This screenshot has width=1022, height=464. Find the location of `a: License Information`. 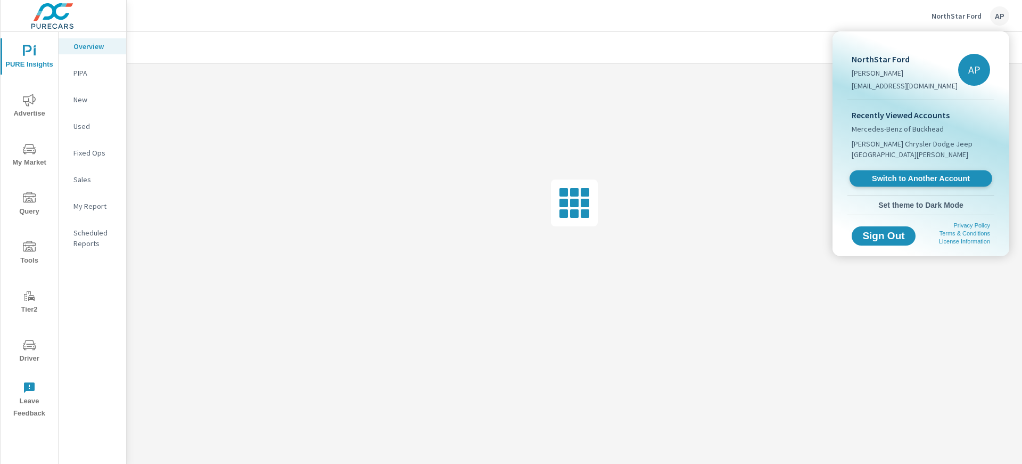

a: License Information is located at coordinates (964, 241).